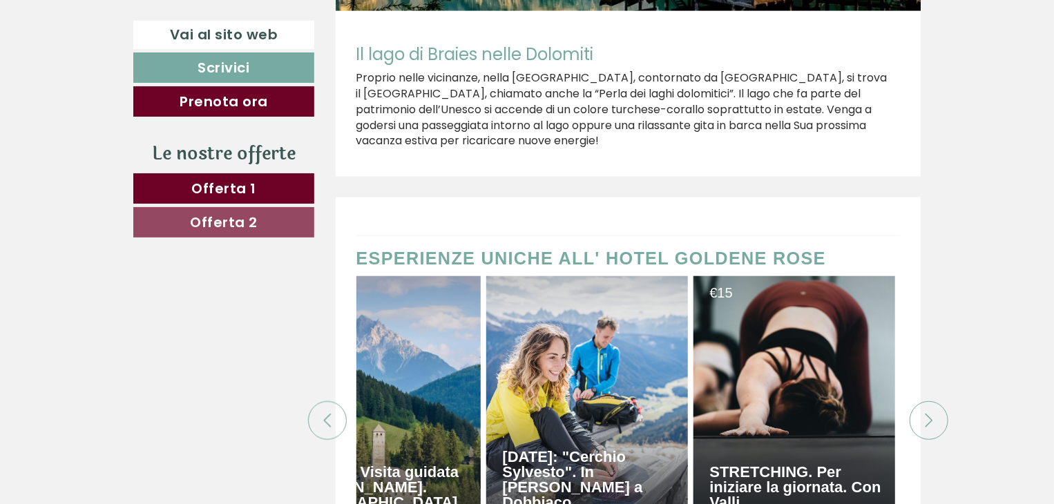 This screenshot has width=1054, height=504. Describe the element at coordinates (224, 189) in the screenshot. I see `span: Offerta 1` at that location.